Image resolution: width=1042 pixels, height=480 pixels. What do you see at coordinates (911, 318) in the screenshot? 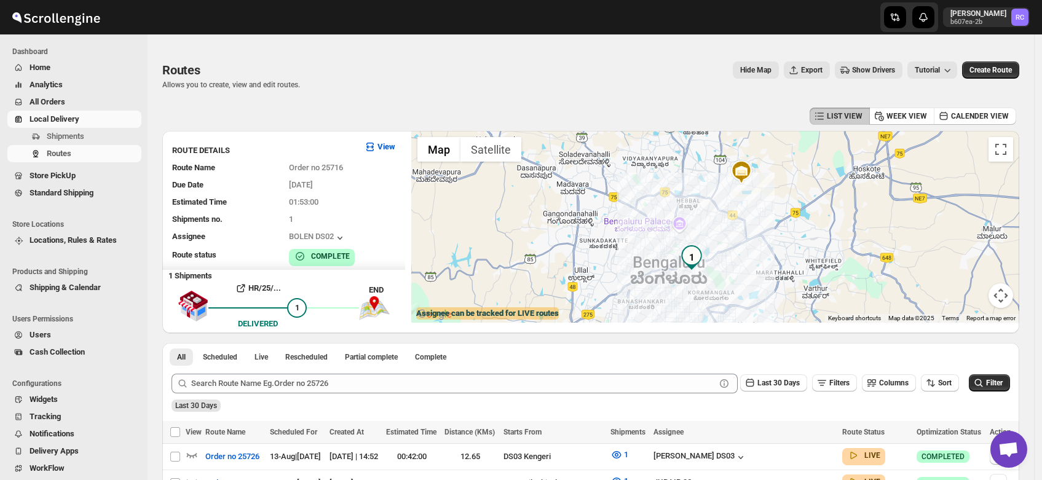
I see `span: Map data ©2025` at bounding box center [911, 318].